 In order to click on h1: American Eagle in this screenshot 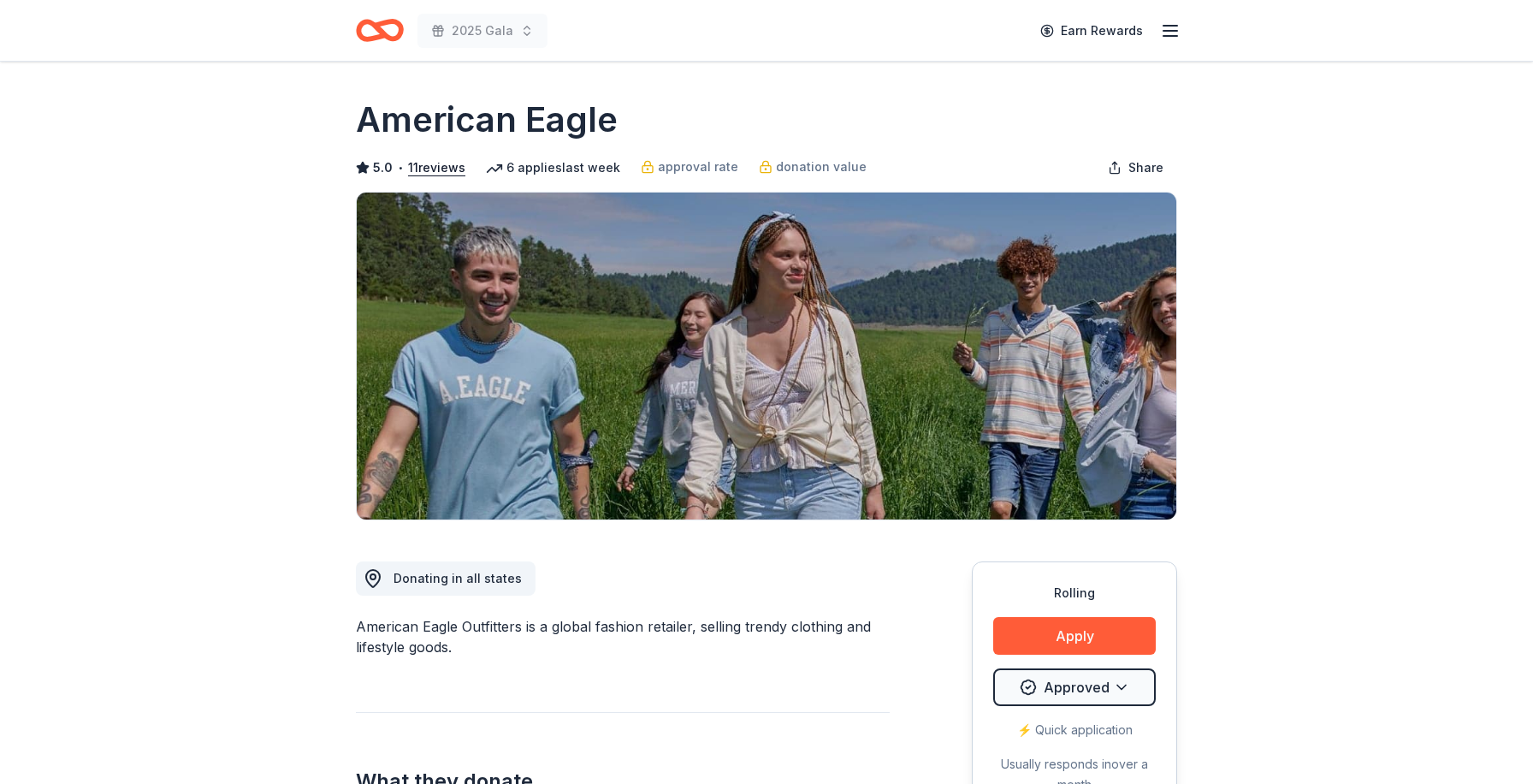, I will do `click(487, 120)`.